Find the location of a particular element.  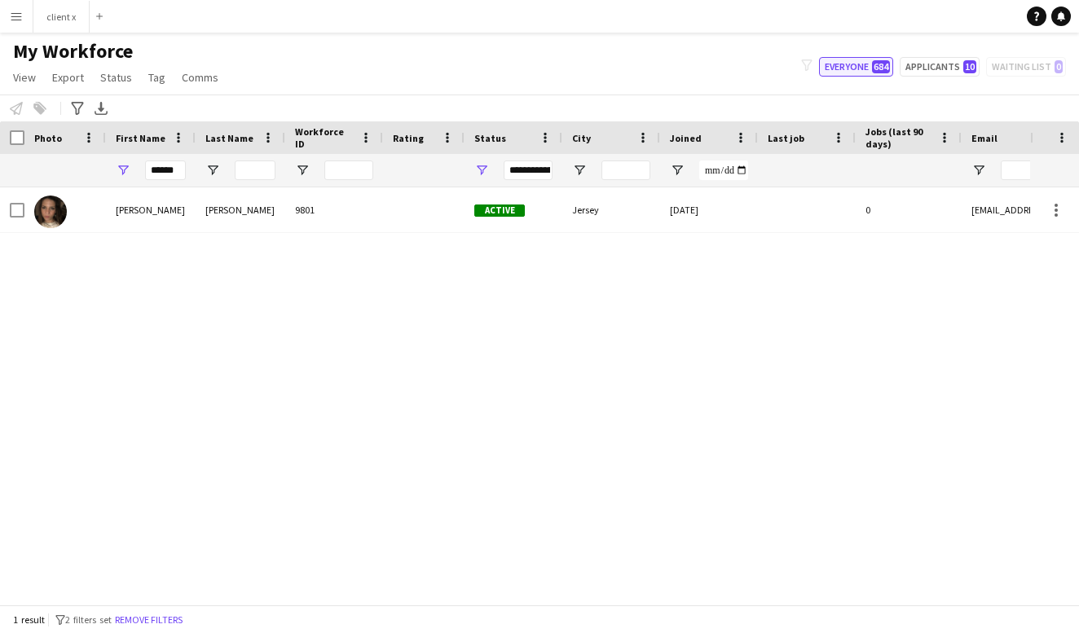

button: Remove filters is located at coordinates (148, 620).